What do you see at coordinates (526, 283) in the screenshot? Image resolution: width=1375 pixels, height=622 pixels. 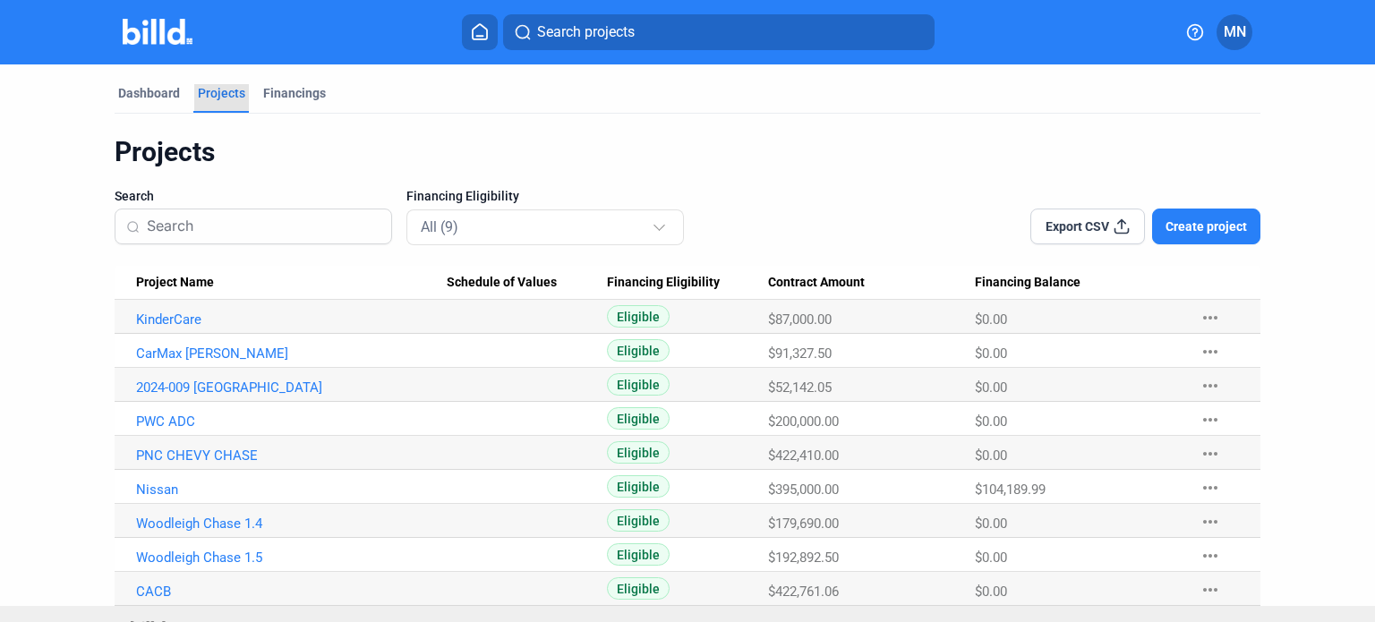 I see `div: Schedule of Values` at bounding box center [526, 283].